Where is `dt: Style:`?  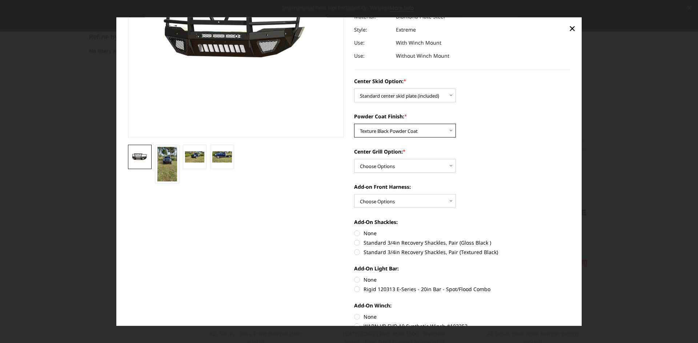
dt: Style: is located at coordinates (372, 30).